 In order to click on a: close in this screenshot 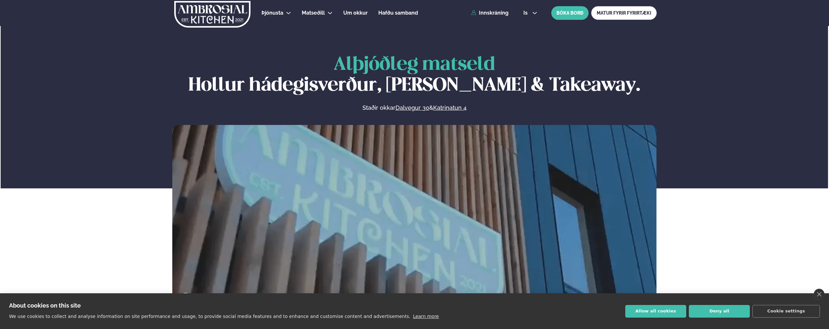, I will do `click(819, 294)`.